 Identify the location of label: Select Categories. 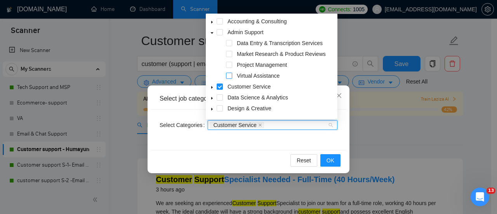
(184, 125).